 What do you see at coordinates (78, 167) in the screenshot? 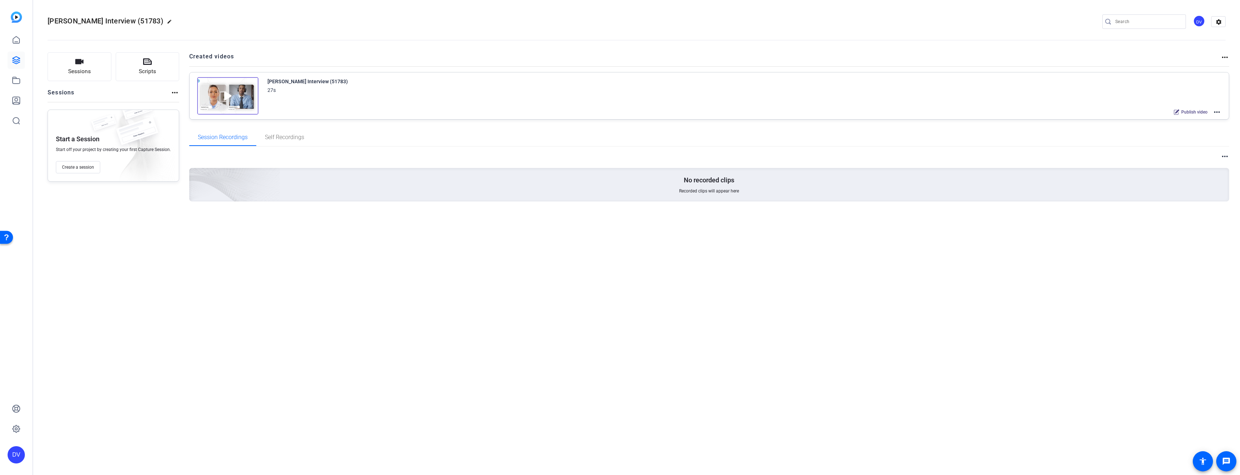
I see `button: Create a session` at bounding box center [78, 167].